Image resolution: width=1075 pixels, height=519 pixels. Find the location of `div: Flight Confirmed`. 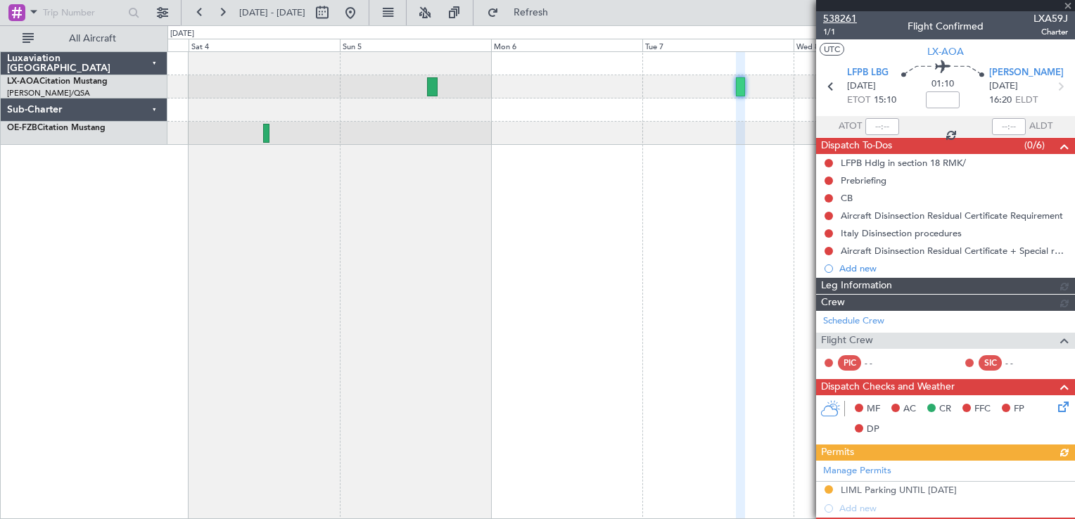

div: Flight Confirmed is located at coordinates (946, 26).